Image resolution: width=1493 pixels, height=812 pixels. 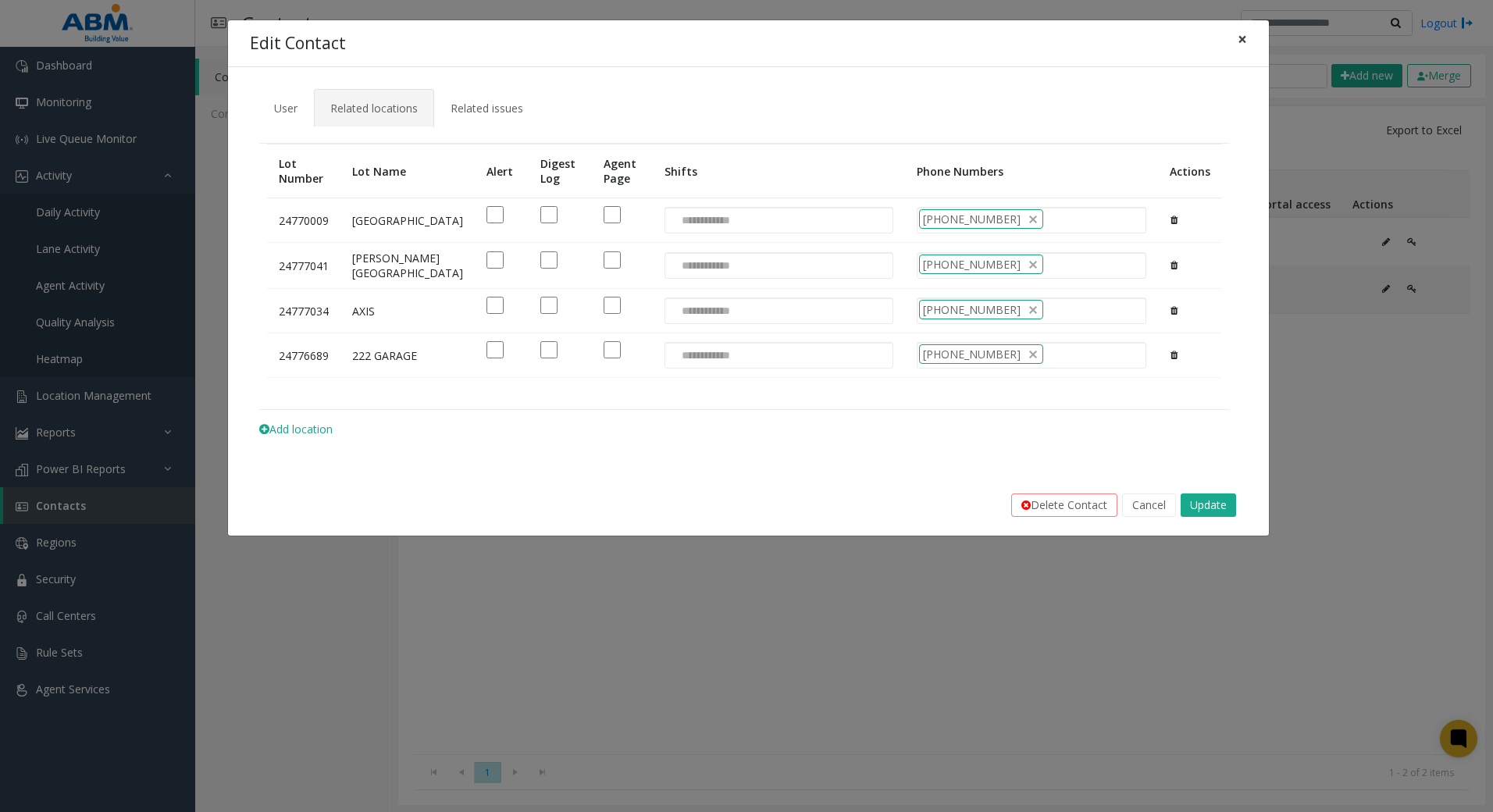 What do you see at coordinates (748, 103) in the screenshot?
I see `ul: Tabs` at bounding box center [748, 103].